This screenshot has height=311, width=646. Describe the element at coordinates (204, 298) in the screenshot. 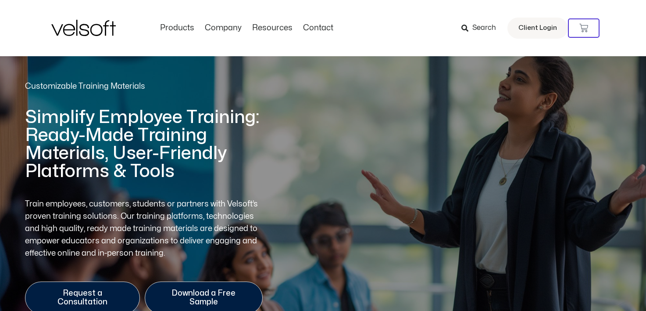

I see `span: Download a Free Sample` at that location.